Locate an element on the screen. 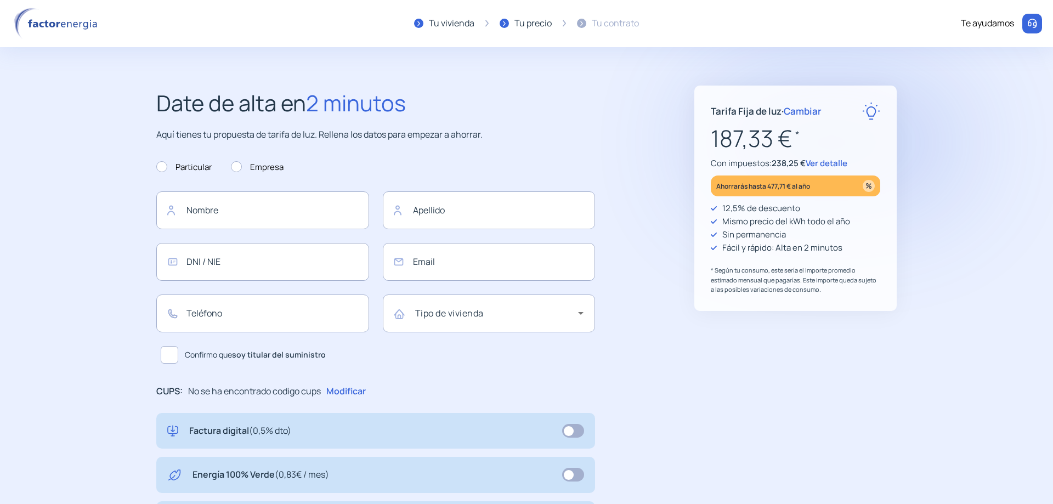 Image resolution: width=1053 pixels, height=504 pixels. img: rate-E.svg is located at coordinates (871, 111).